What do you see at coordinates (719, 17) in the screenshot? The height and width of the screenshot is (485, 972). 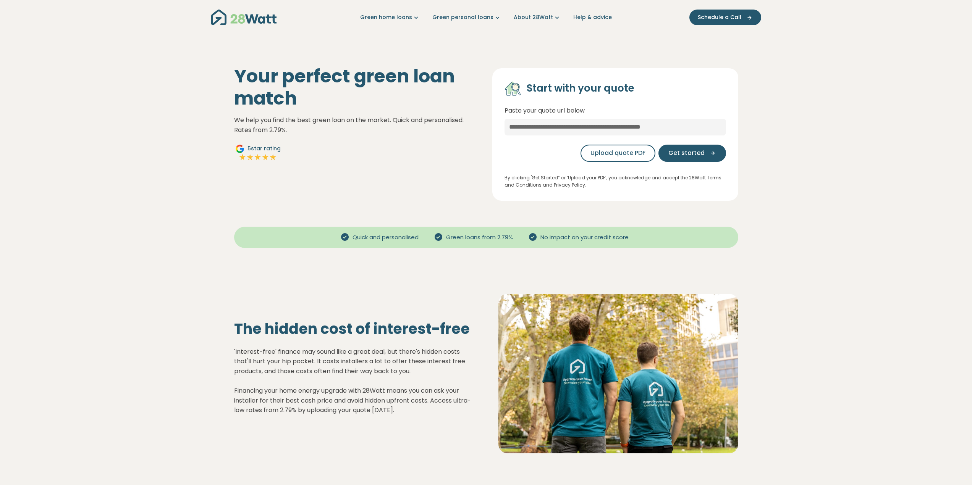 I see `span: Schedule a Call` at bounding box center [719, 17].